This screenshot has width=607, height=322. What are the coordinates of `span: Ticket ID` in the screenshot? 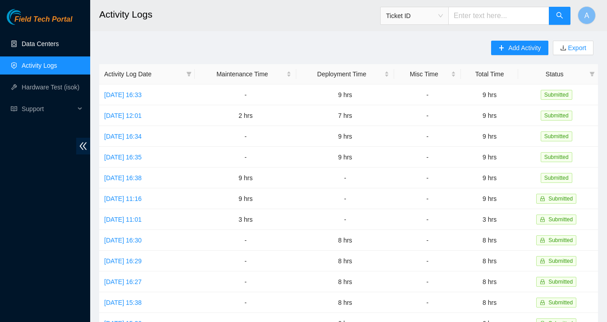 It's located at (415, 16).